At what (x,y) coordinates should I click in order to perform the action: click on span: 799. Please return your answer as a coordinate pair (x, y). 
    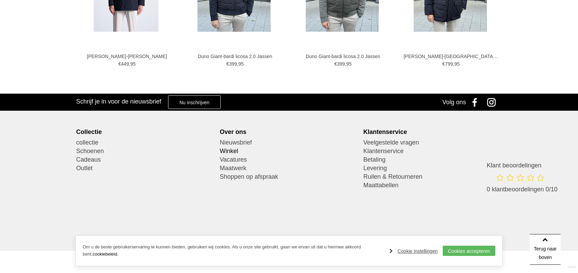
    Looking at the image, I should click on (449, 64).